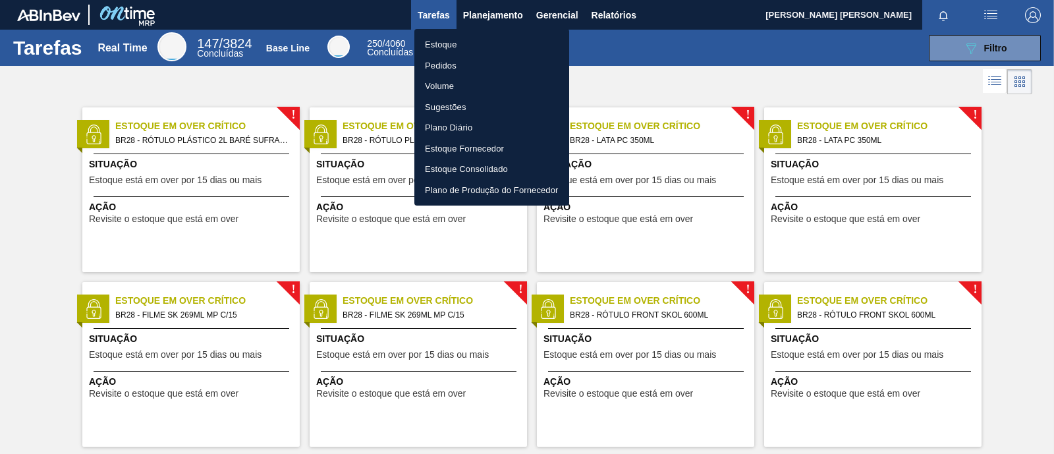 This screenshot has height=454, width=1054. I want to click on li: Sugestões, so click(491, 107).